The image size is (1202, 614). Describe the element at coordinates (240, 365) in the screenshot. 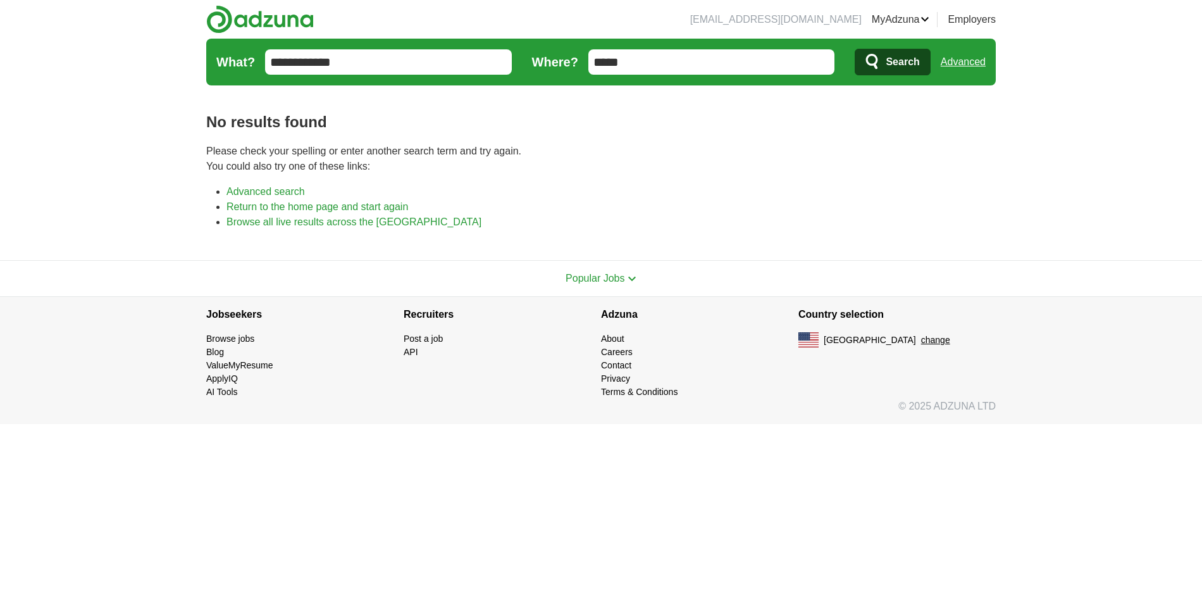

I see `a: ValueMyResume` at that location.